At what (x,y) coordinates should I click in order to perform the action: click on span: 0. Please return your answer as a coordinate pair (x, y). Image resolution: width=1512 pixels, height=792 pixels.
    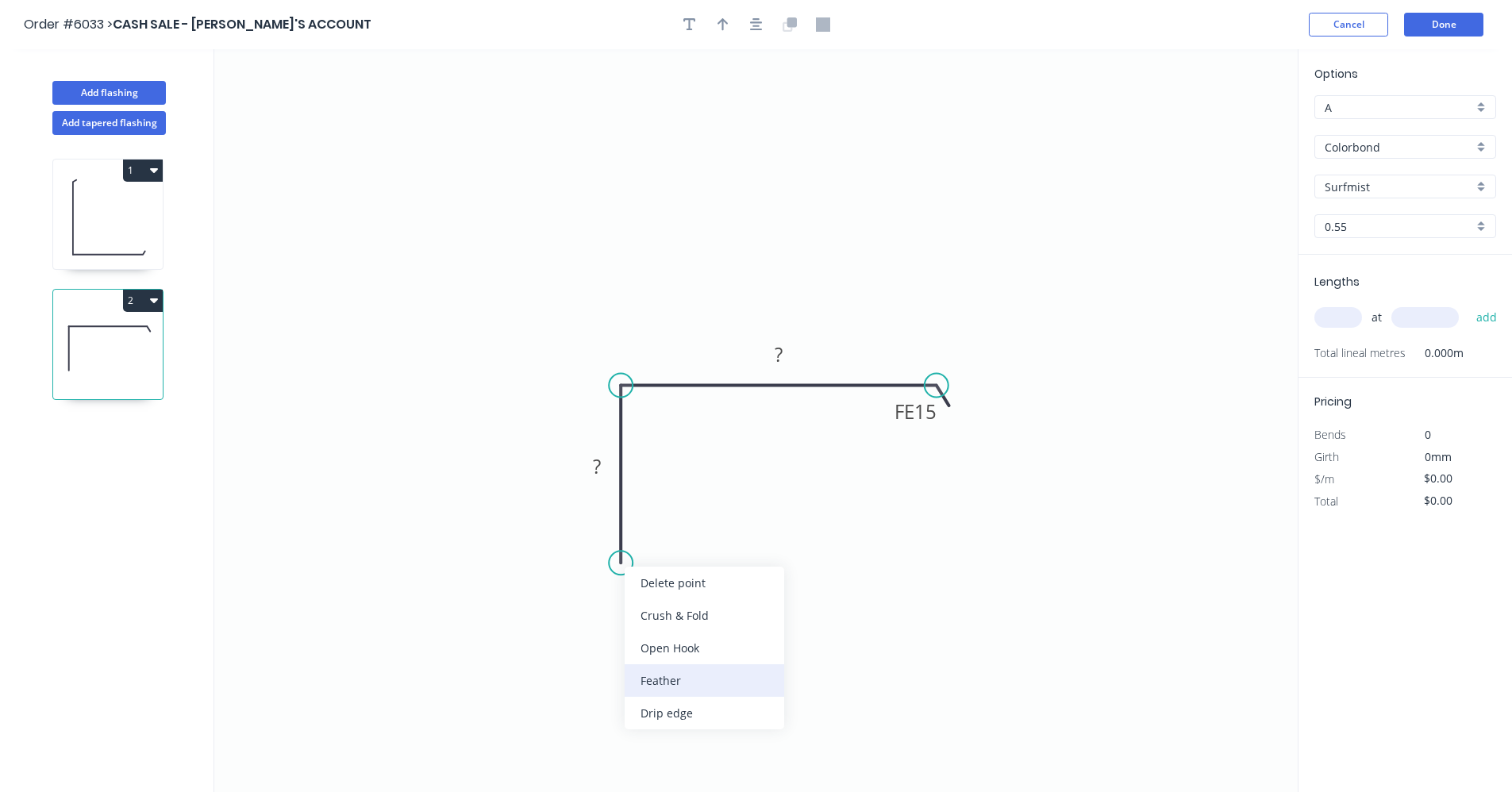
    Looking at the image, I should click on (1427, 434).